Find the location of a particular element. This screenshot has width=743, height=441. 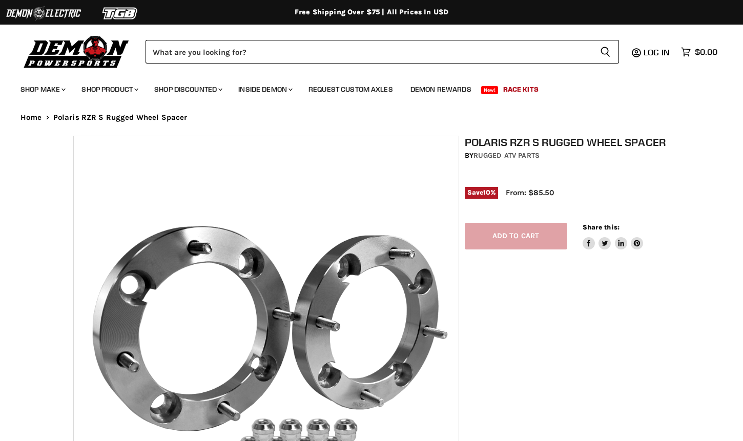

a: Shop Product is located at coordinates (109, 89).